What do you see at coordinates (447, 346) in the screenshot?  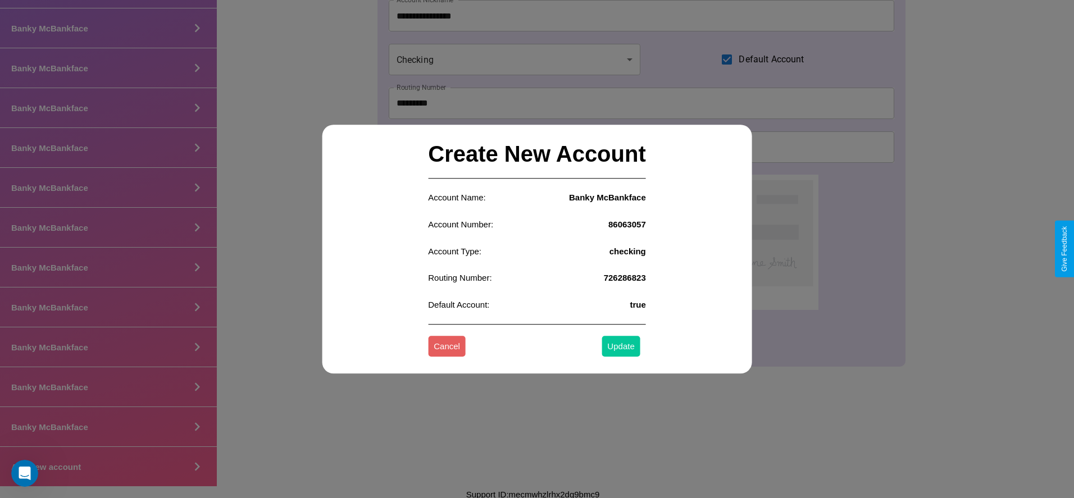 I see `button: Cancel` at bounding box center [447, 346].